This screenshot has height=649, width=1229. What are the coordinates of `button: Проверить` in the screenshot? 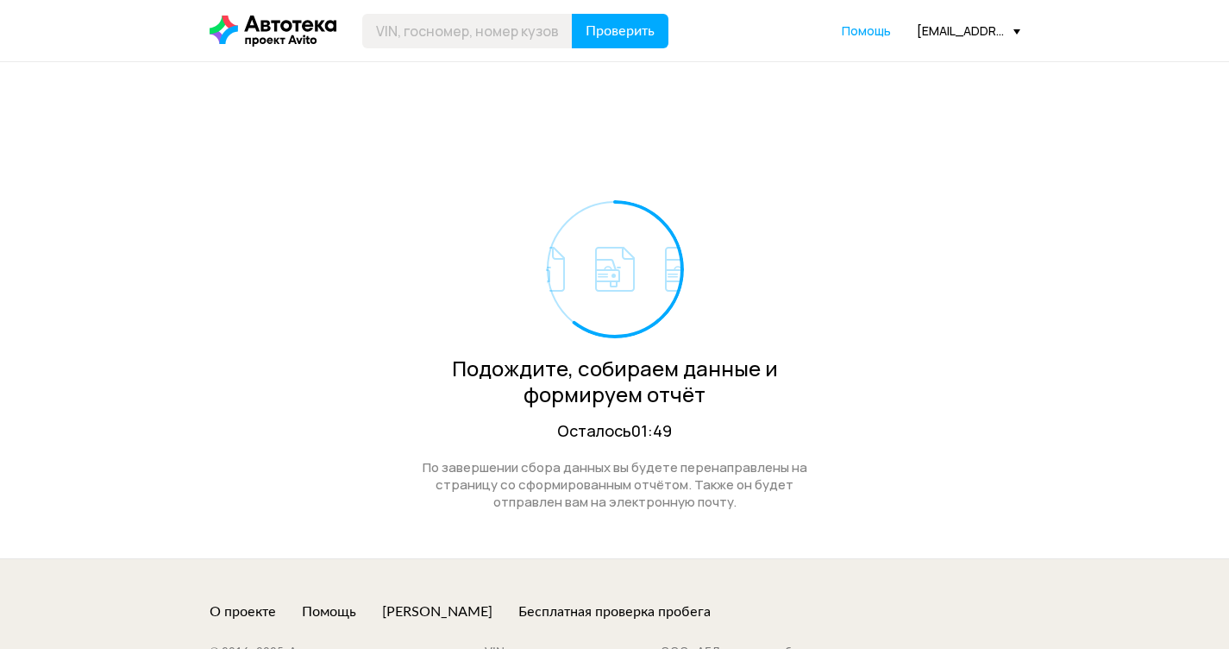 It's located at (620, 31).